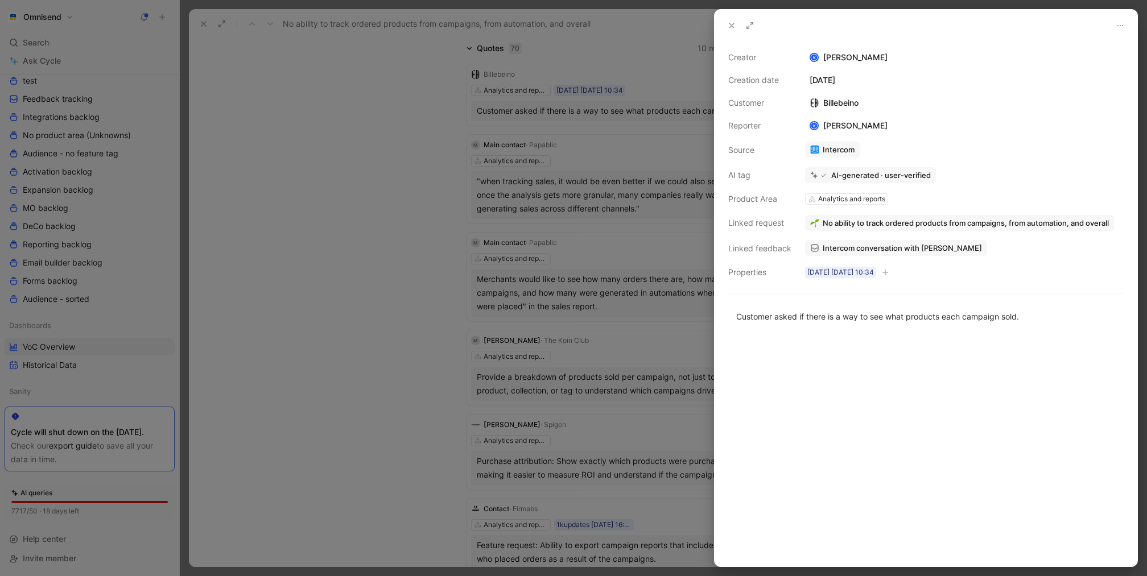 The image size is (1147, 576). What do you see at coordinates (759, 249) in the screenshot?
I see `div: Linked feedback` at bounding box center [759, 249].